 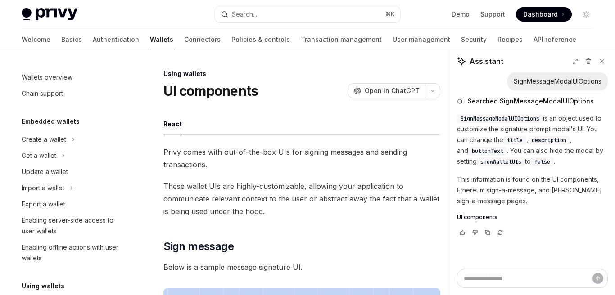 What do you see at coordinates (392, 91) in the screenshot?
I see `span: Open in ChatGPT` at bounding box center [392, 91].